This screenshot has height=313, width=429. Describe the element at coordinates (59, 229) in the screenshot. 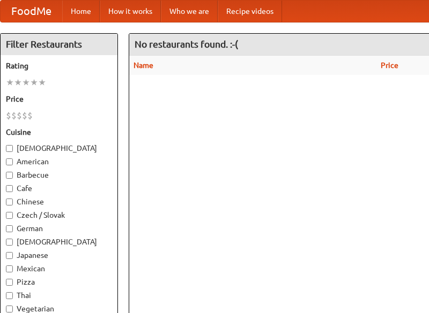

I see `label: German` at that location.